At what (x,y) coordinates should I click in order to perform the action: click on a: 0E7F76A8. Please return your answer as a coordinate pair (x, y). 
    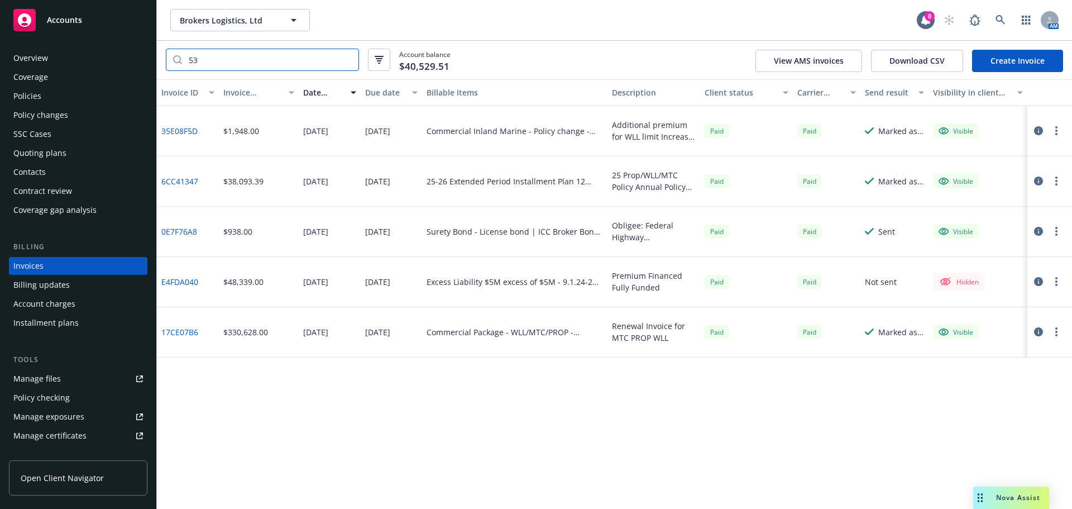
    Looking at the image, I should click on (179, 231).